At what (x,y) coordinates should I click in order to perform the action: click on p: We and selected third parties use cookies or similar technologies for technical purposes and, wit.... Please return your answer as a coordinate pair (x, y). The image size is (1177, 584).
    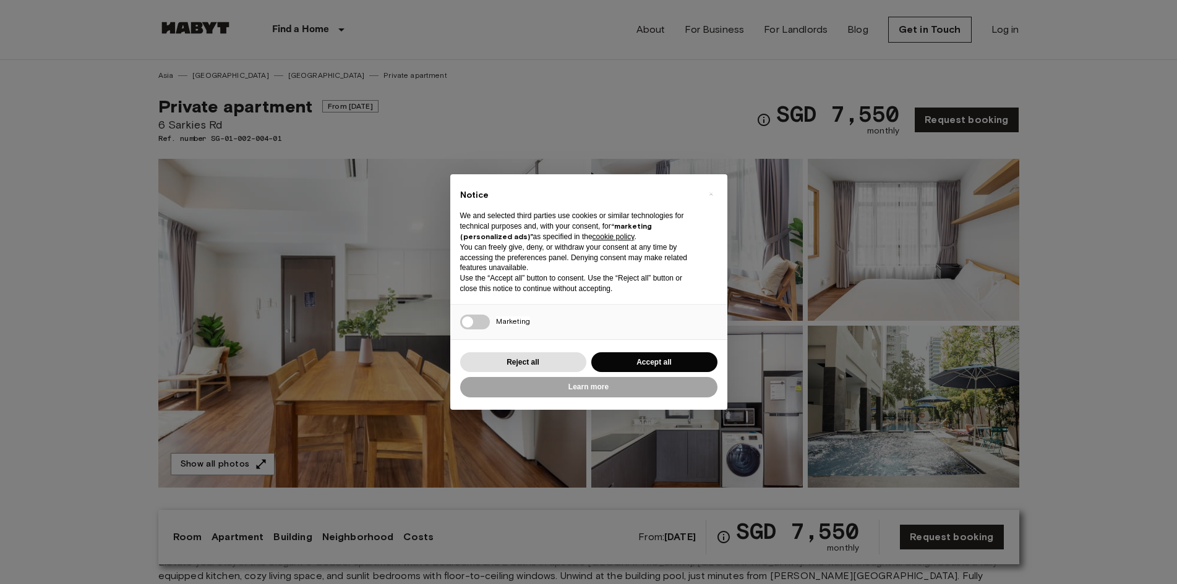
    Looking at the image, I should click on (579, 226).